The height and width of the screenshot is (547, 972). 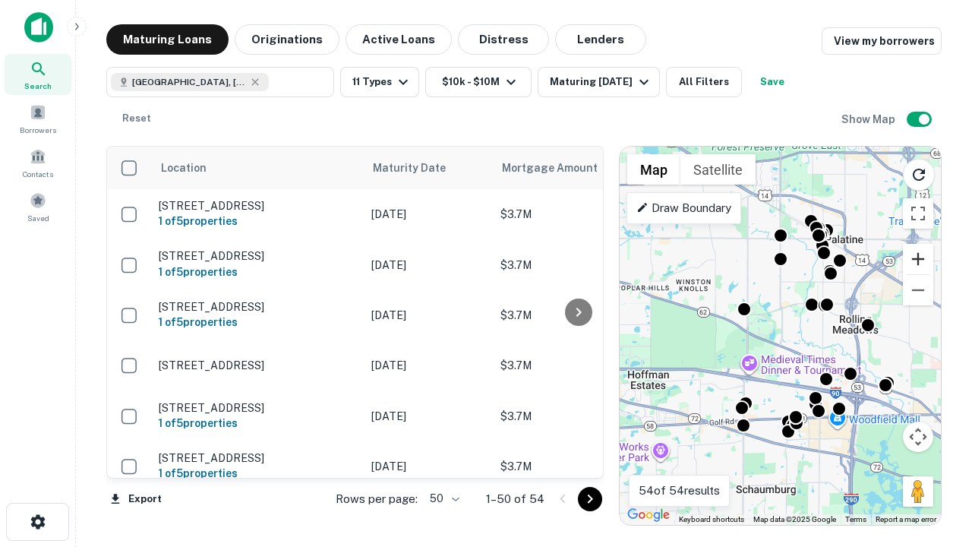 I want to click on button: Go to next page, so click(x=590, y=499).